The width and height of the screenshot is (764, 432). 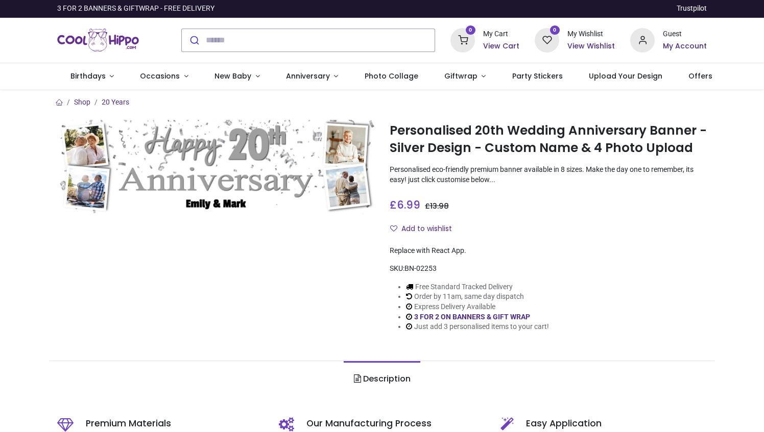 What do you see at coordinates (312, 77) in the screenshot?
I see `a: Anniversary` at bounding box center [312, 77].